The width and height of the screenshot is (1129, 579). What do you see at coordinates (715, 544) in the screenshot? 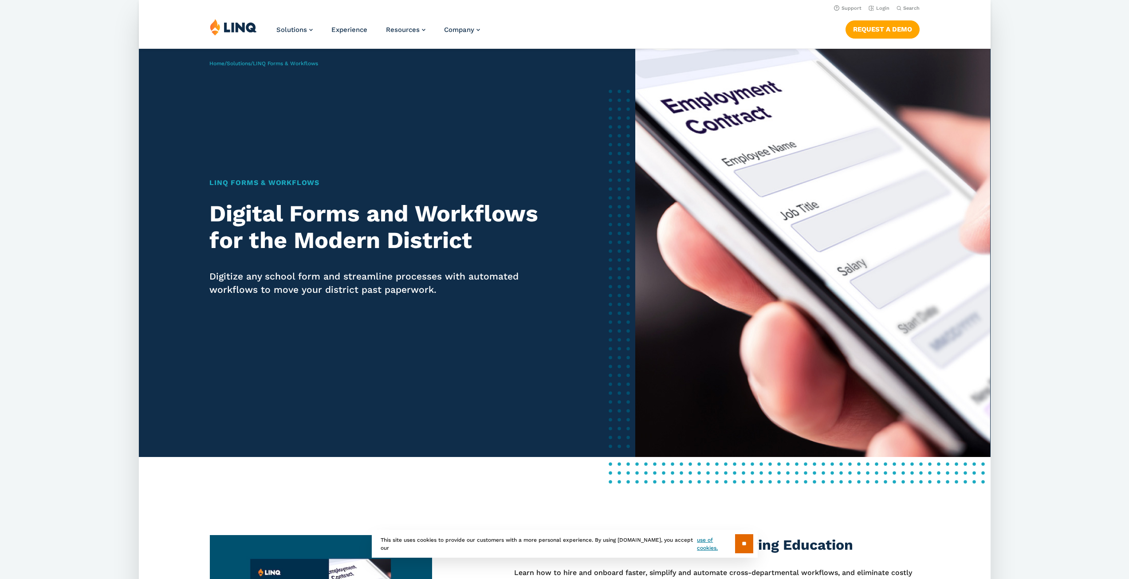
I see `a: use of cookies.` at bounding box center [715, 544].